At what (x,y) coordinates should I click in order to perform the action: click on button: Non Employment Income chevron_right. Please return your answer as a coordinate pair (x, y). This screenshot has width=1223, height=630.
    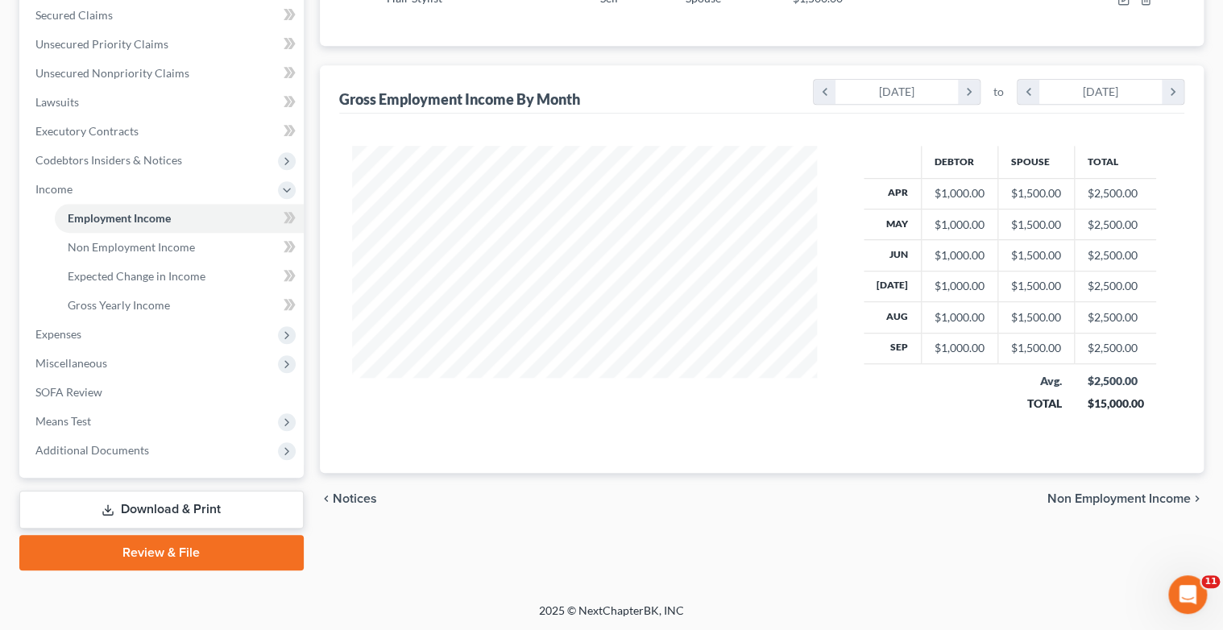
    Looking at the image, I should click on (1125, 499).